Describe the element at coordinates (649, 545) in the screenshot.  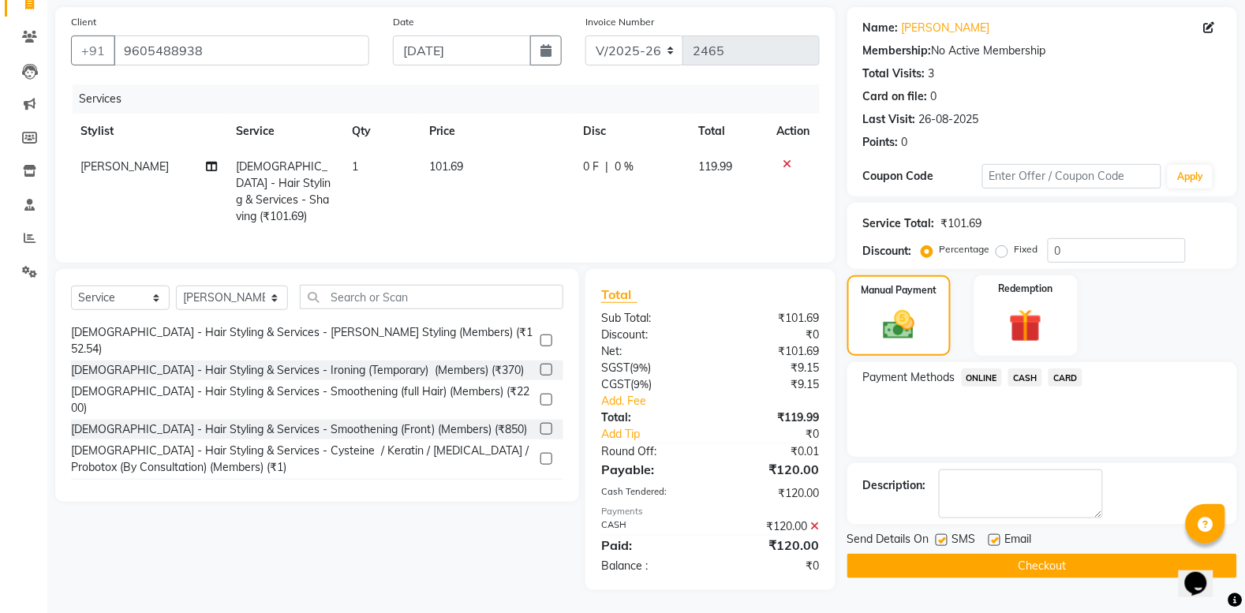
I see `div: Paid:` at that location.